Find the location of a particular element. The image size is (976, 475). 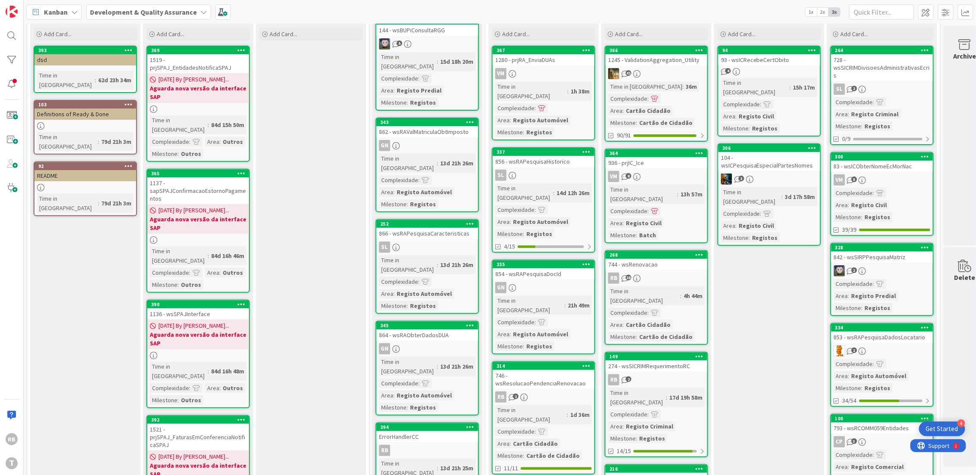

div: VM is located at coordinates (656, 177).